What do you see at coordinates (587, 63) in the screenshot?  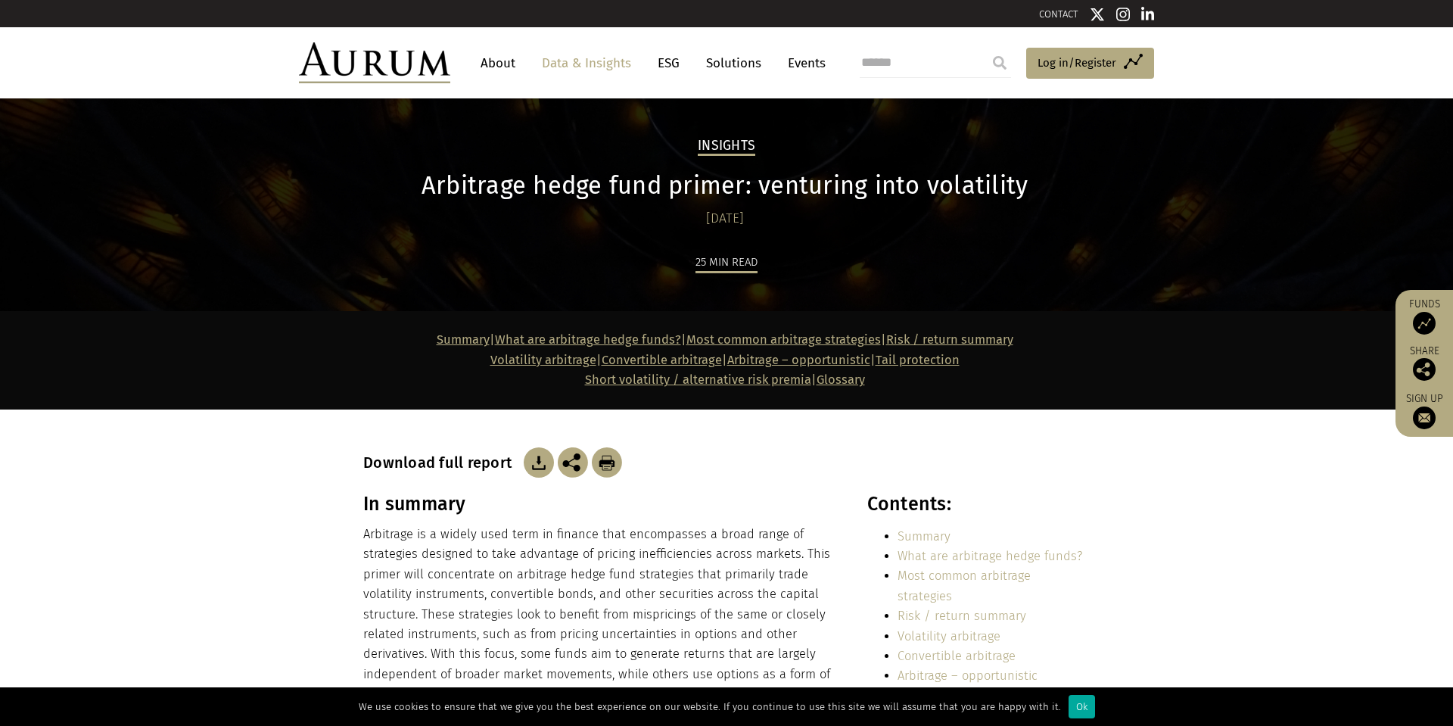 I see `a: Data & Insights` at bounding box center [587, 63].